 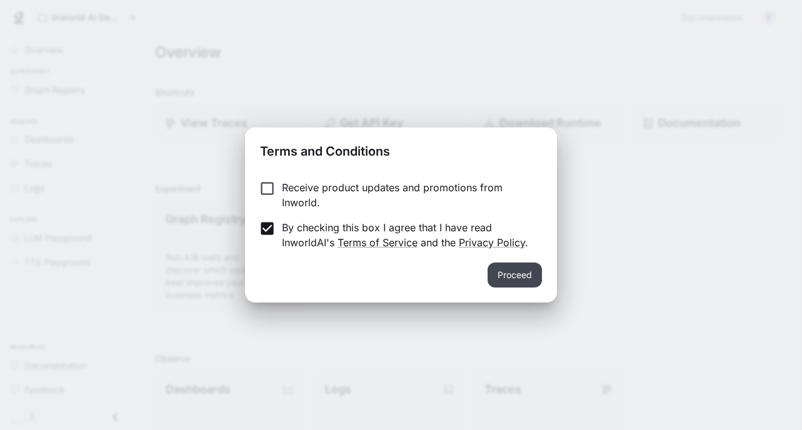 I want to click on h2: Terms and Conditions, so click(x=401, y=149).